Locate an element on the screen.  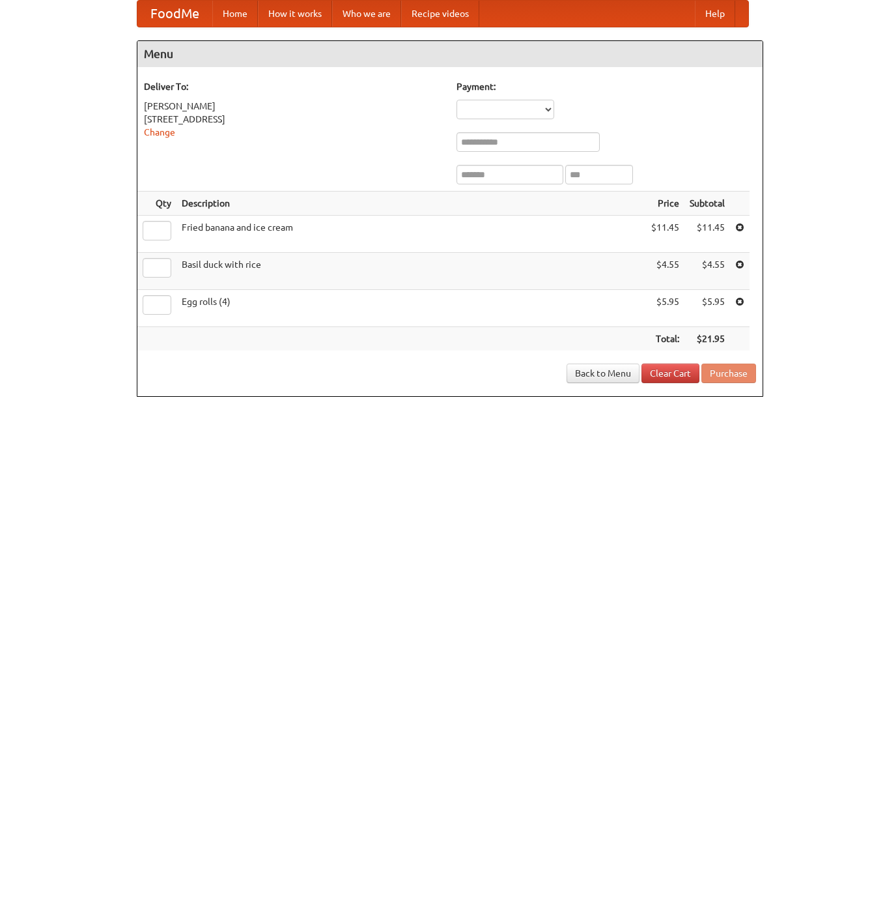
h5: Payment: is located at coordinates (606, 87).